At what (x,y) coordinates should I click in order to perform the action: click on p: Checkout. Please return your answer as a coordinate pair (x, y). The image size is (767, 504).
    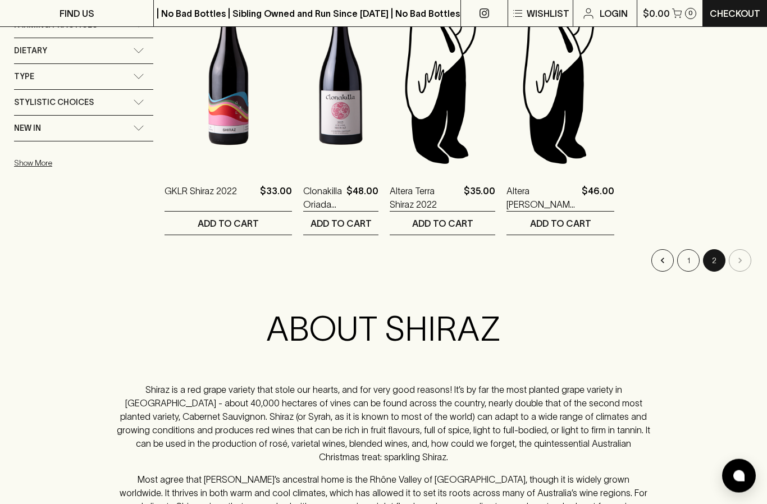
    Looking at the image, I should click on (735, 13).